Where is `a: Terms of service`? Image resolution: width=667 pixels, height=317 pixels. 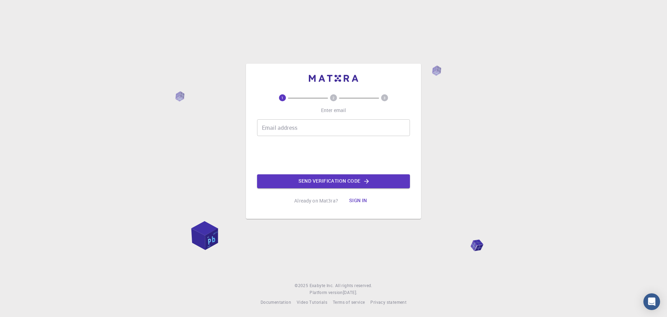 a: Terms of service is located at coordinates (349, 302).